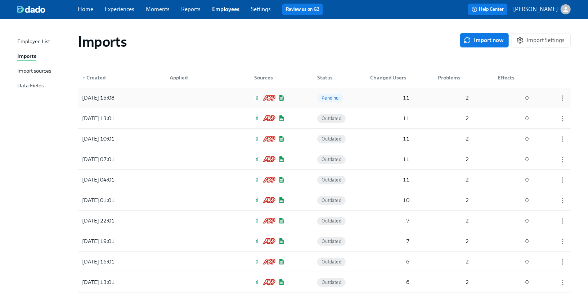  What do you see at coordinates (47, 9) in the screenshot?
I see `a: dado` at bounding box center [47, 9].